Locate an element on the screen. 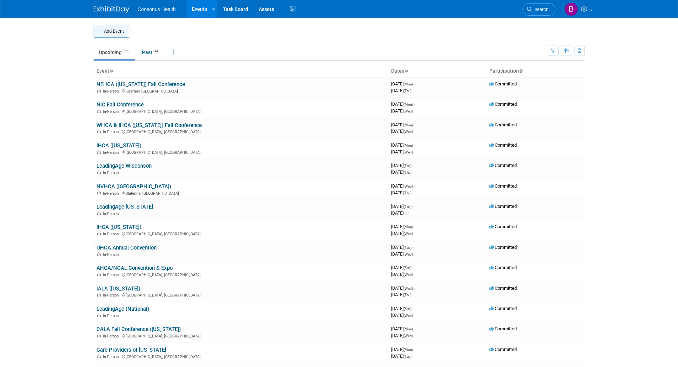 The width and height of the screenshot is (678, 367). button: Add Event is located at coordinates (111, 31).